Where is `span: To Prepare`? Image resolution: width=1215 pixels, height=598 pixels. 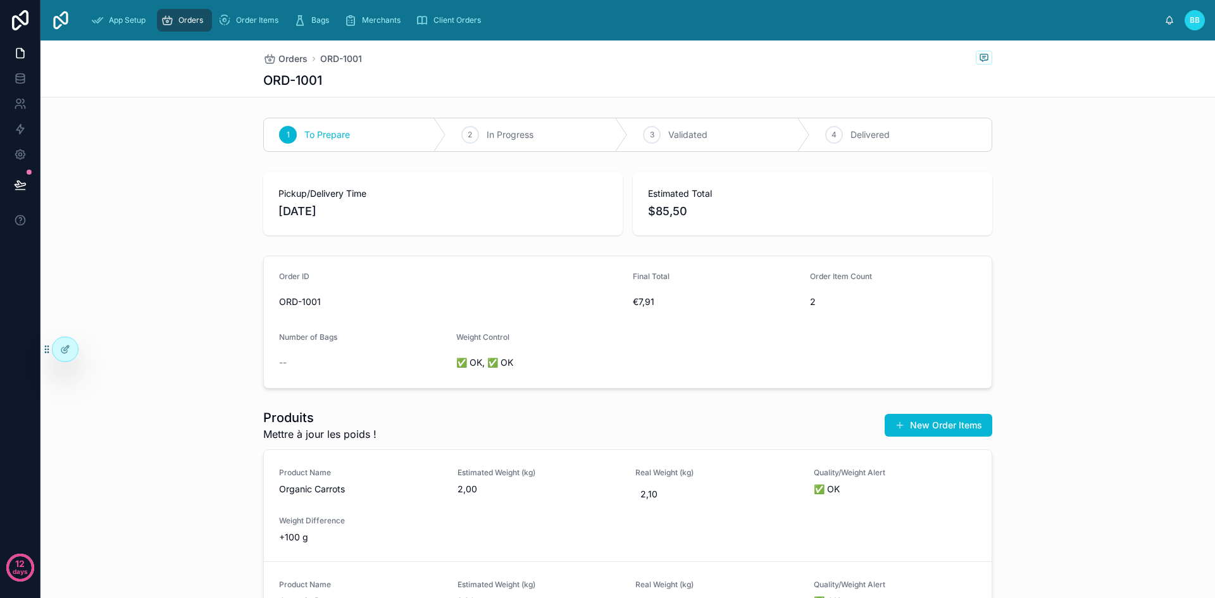 span: To Prepare is located at coordinates (327, 135).